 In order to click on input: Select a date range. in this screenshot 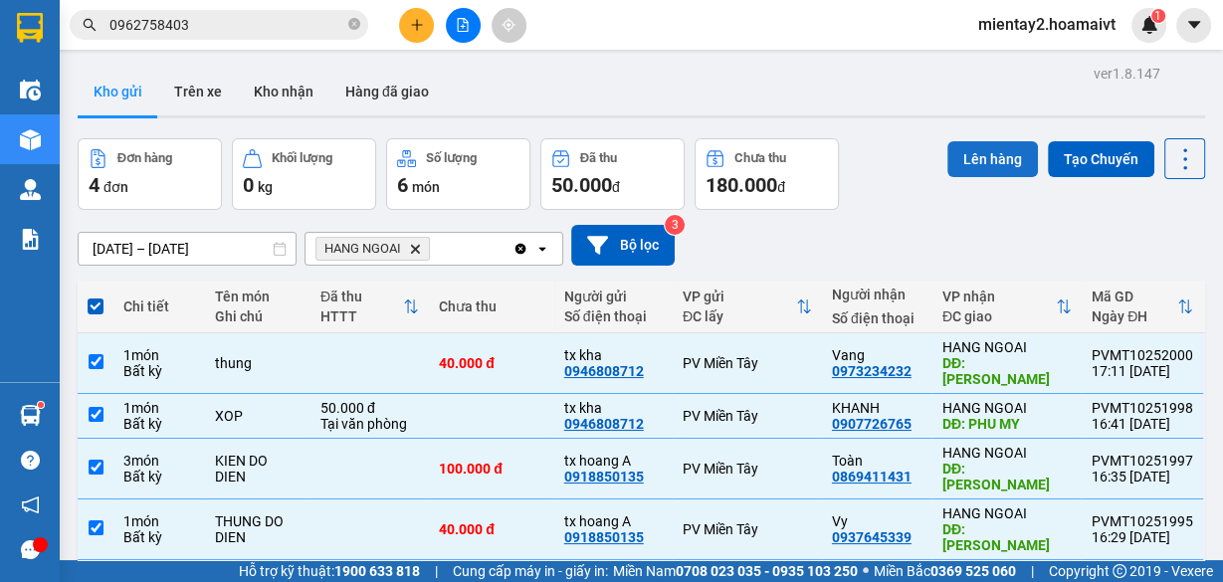, I will do `click(187, 249)`.